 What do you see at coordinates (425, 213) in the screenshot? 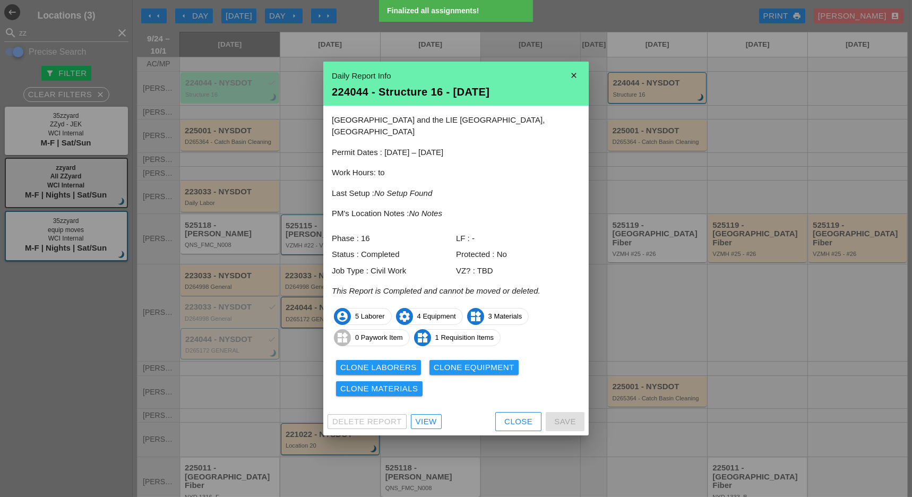
I see `i: No Notes` at bounding box center [425, 213].